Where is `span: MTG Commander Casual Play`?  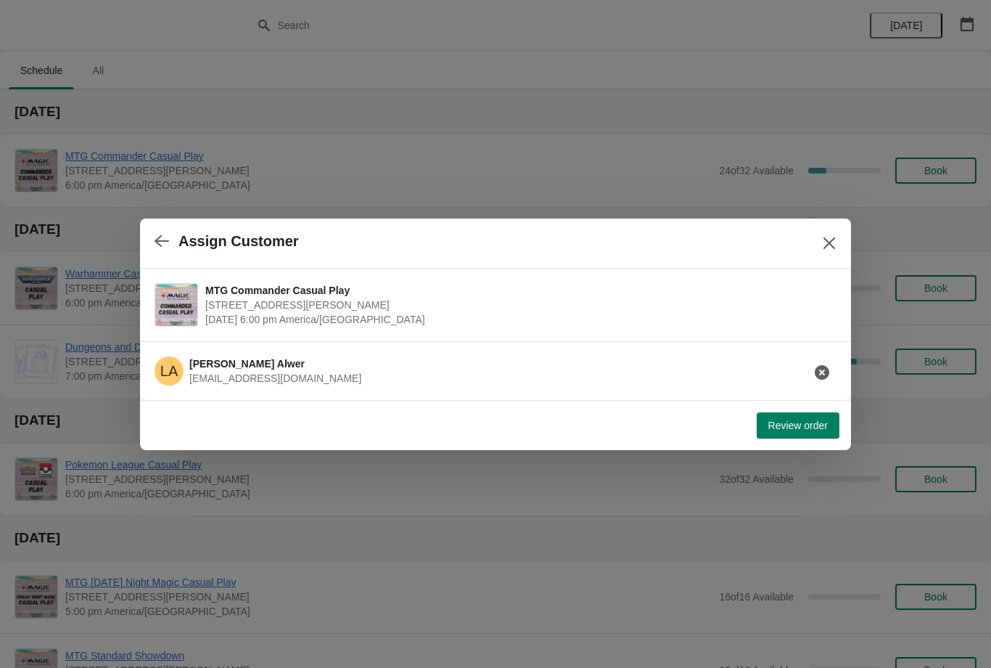
span: MTG Commander Casual Play is located at coordinates (517, 290).